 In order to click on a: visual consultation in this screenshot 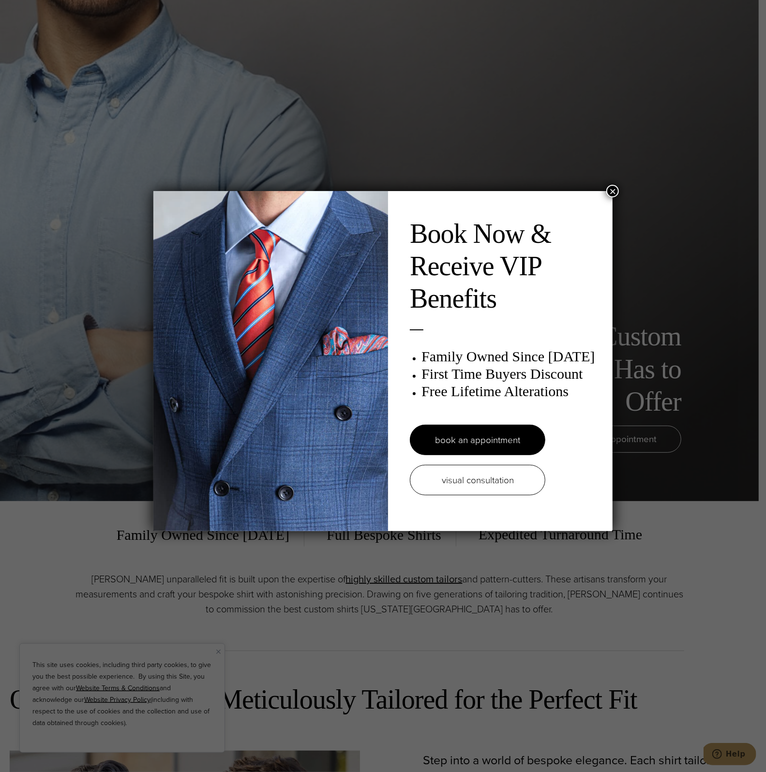, I will do `click(477, 480)`.